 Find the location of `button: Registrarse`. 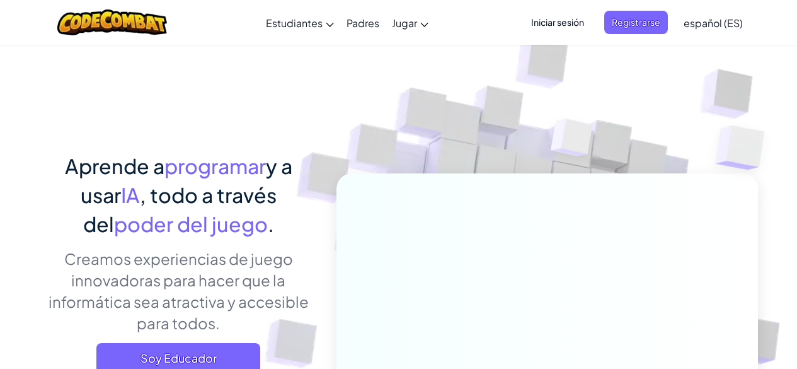

button: Registrarse is located at coordinates (636, 22).